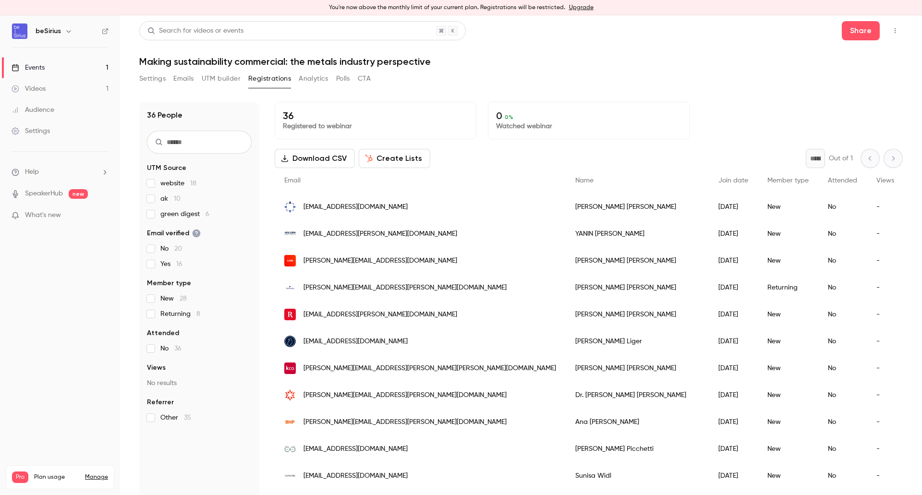 The width and height of the screenshot is (922, 495). I want to click on p: 0, so click(589, 116).